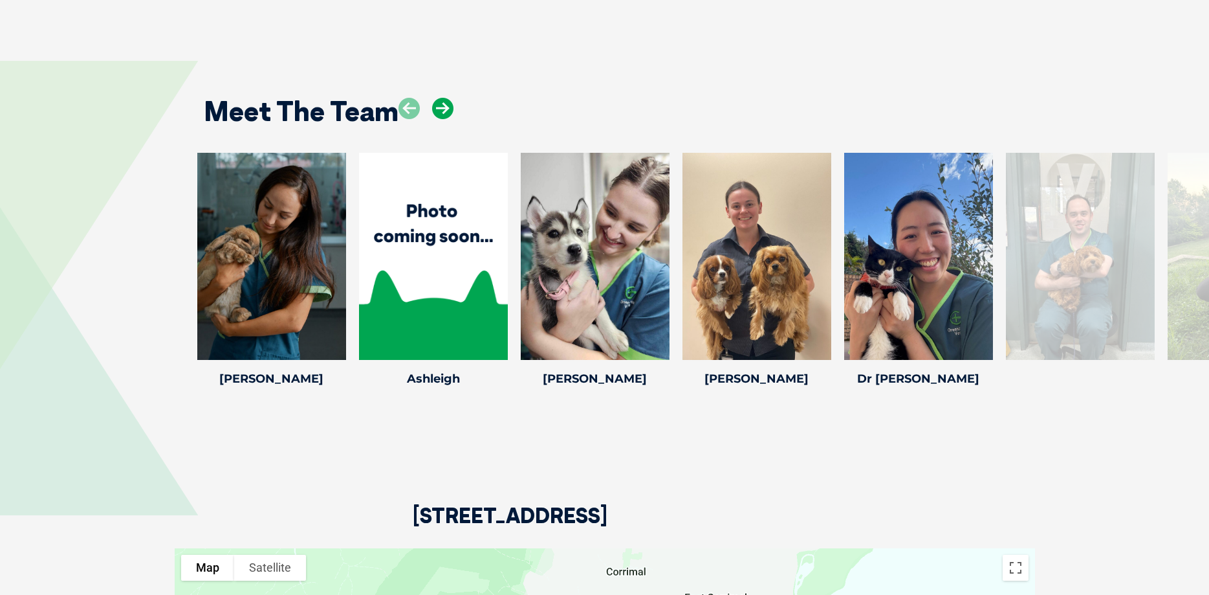 This screenshot has height=595, width=1209. I want to click on button: Show satellite imagery, so click(270, 568).